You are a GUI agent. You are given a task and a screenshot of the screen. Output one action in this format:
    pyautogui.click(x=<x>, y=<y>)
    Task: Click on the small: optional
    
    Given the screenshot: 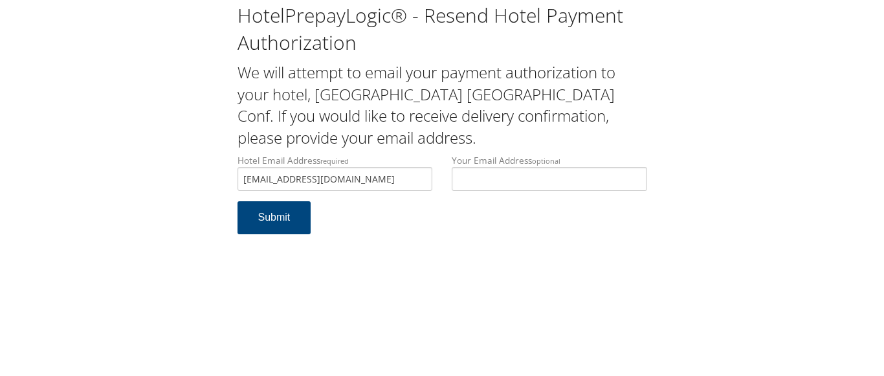 What is the action you would take?
    pyautogui.click(x=546, y=161)
    